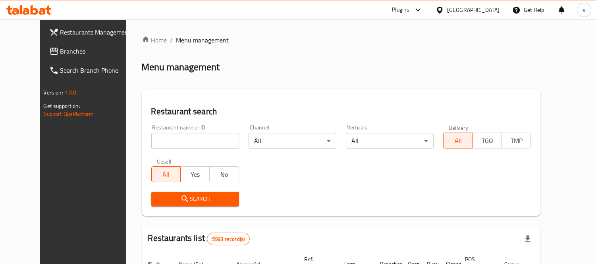 The width and height of the screenshot is (596, 264). I want to click on a: Support.OpsPlatform, so click(69, 114).